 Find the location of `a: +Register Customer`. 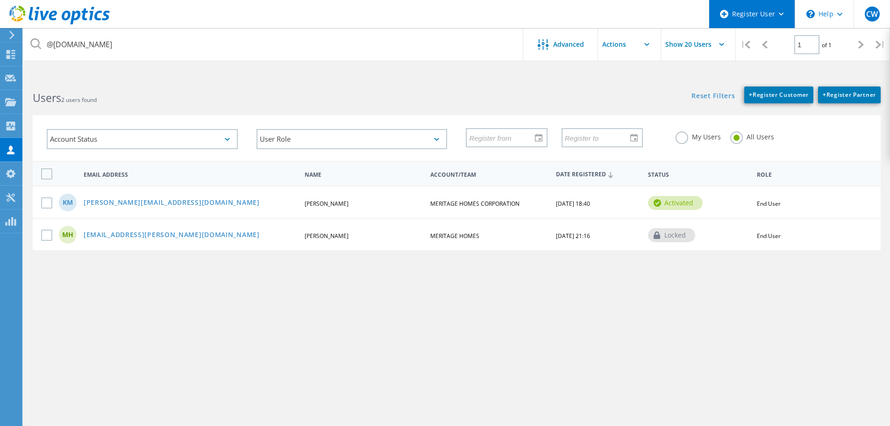

a: +Register Customer is located at coordinates (779, 95).